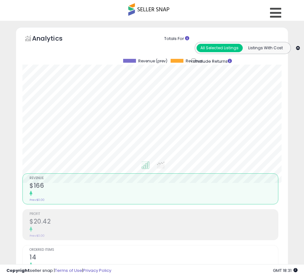 The height and width of the screenshot is (277, 304). What do you see at coordinates (54, 39) in the screenshot?
I see `h5: Analytics` at bounding box center [54, 39].